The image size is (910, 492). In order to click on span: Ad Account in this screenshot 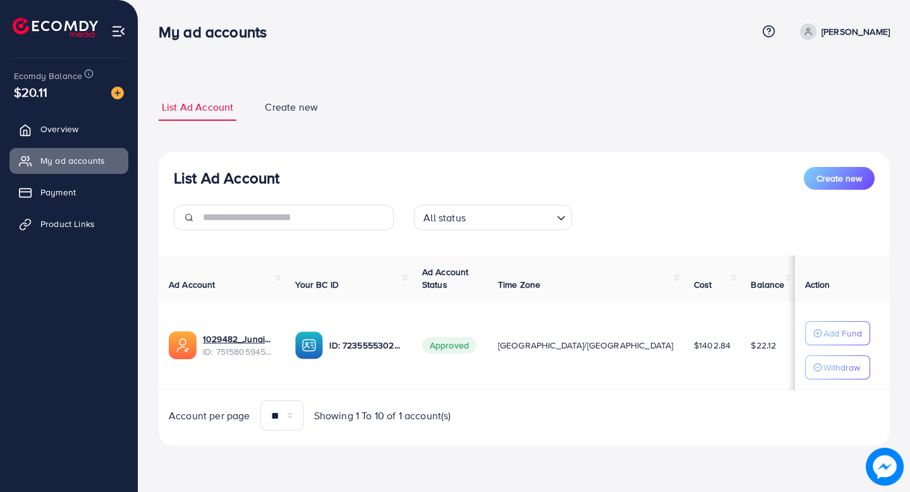, I will do `click(192, 284)`.